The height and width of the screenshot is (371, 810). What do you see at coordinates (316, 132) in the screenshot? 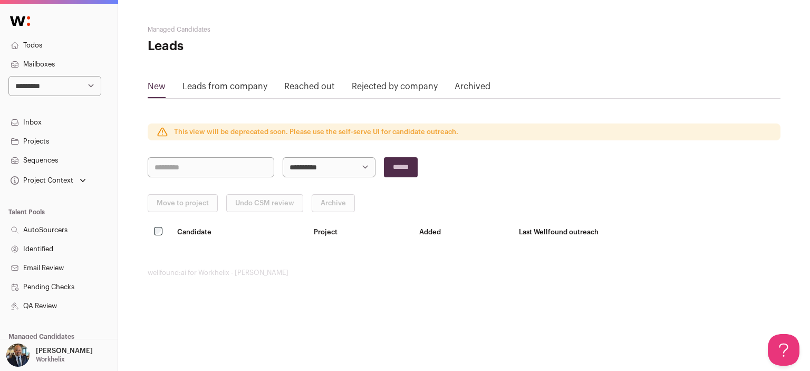
I see `p: This view will be deprecated soon. Please use the self-serve UI for candidate outreach.` at bounding box center [316, 132].